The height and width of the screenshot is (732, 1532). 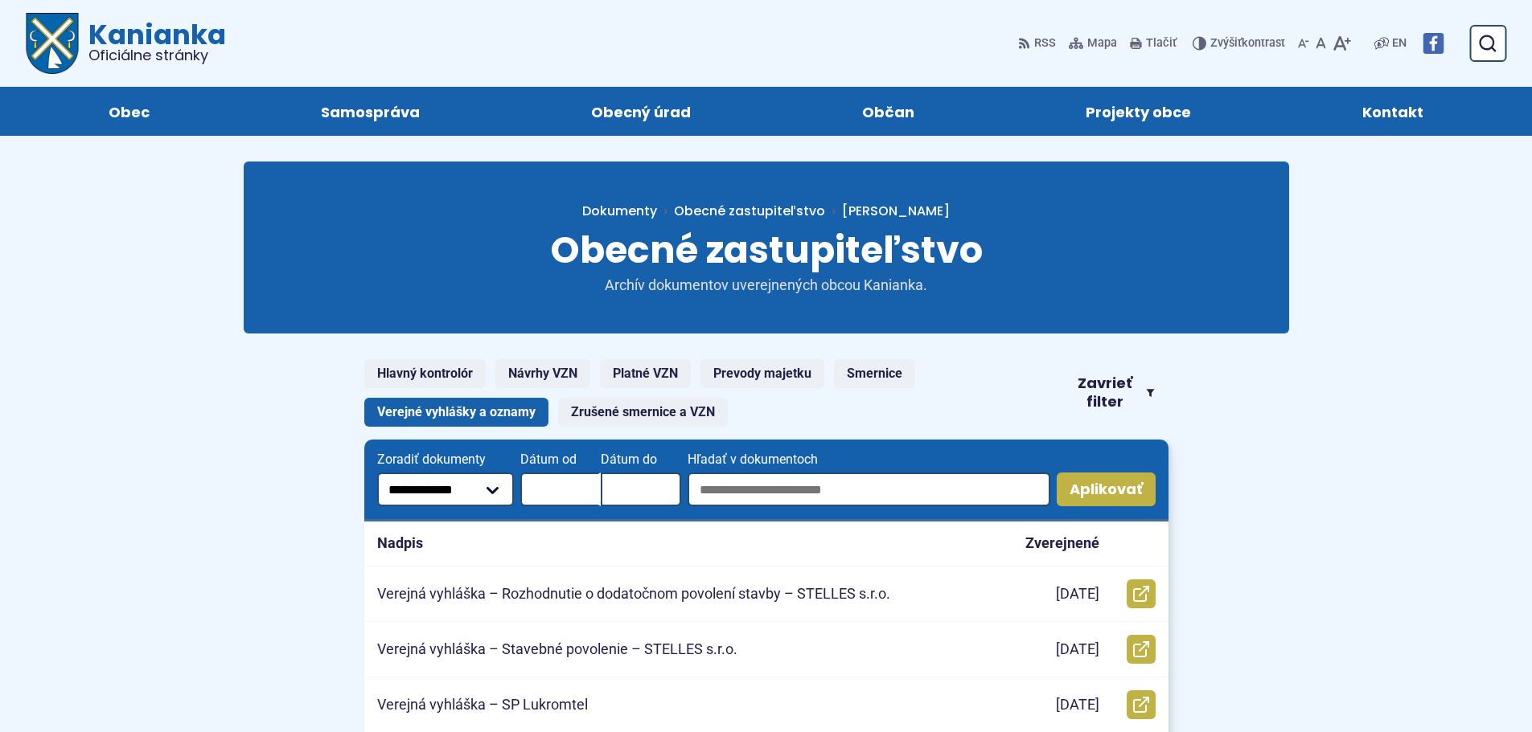 I want to click on a: Občan, so click(x=888, y=111).